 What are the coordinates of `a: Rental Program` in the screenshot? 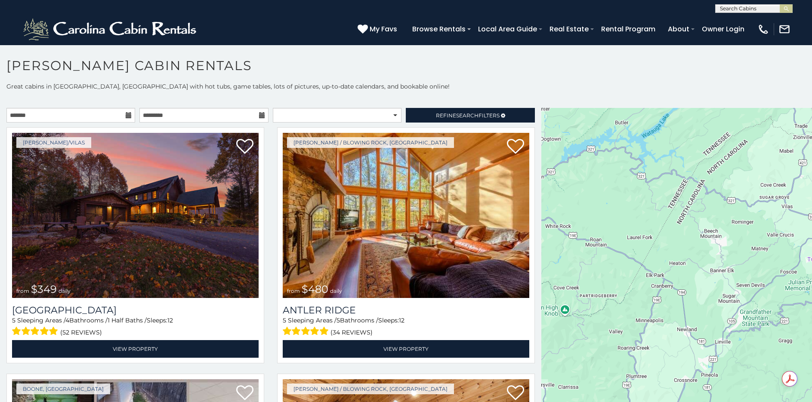 It's located at (628, 29).